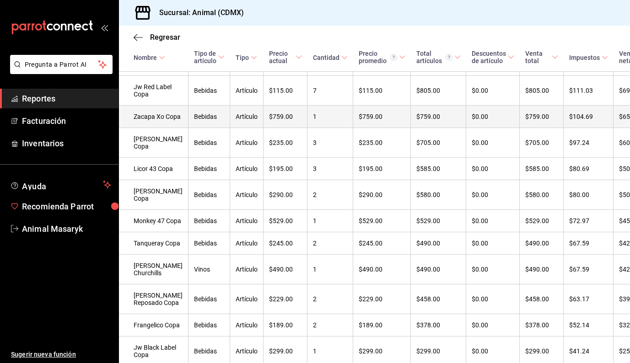 The image size is (630, 363). Describe the element at coordinates (589, 270) in the screenshot. I see `td: $67.59` at that location.